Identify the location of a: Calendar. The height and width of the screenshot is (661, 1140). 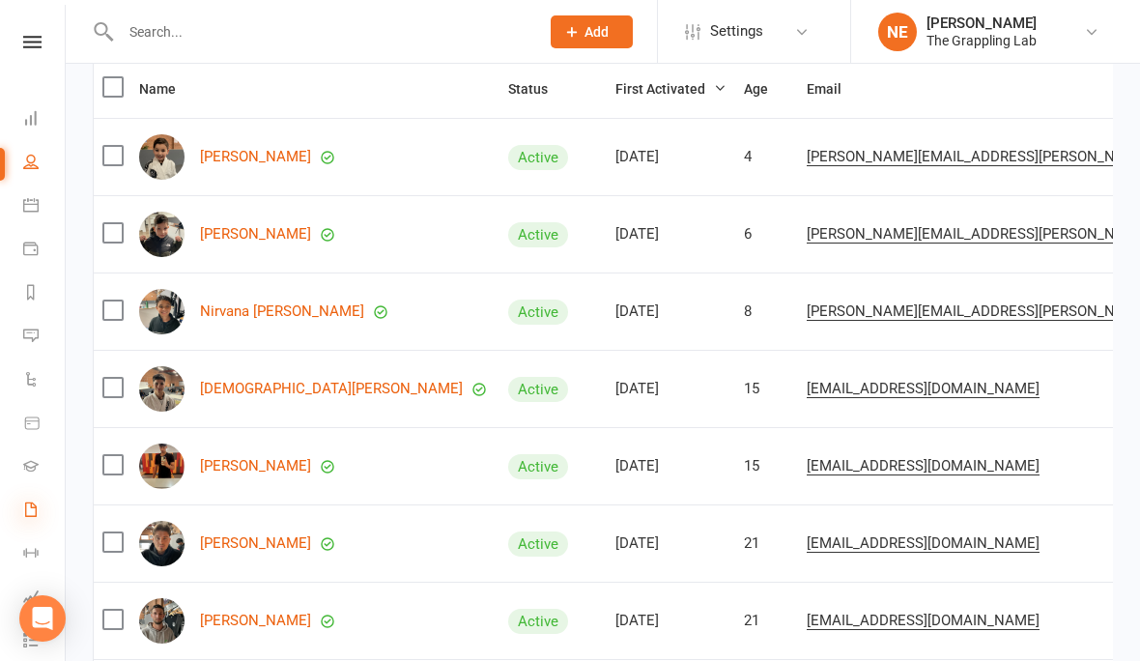
(44, 207).